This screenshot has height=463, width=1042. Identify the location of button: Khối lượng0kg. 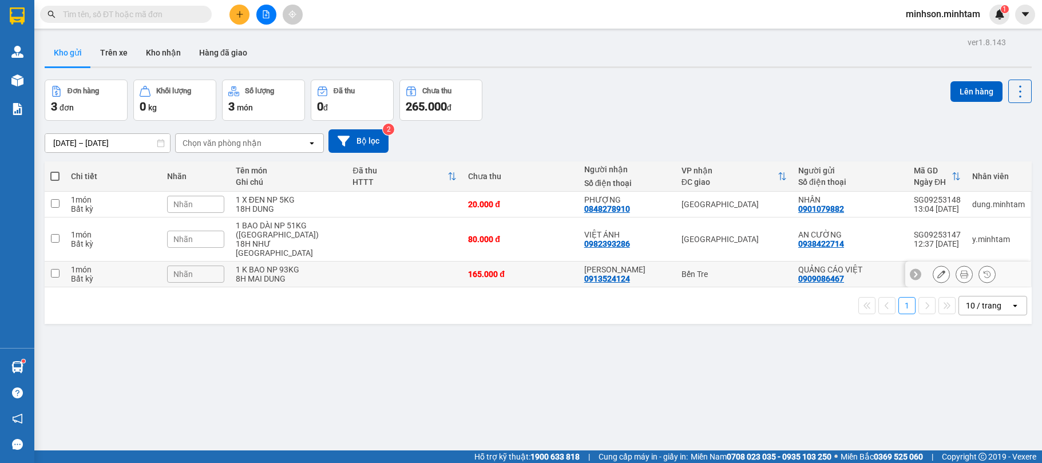
(174, 100).